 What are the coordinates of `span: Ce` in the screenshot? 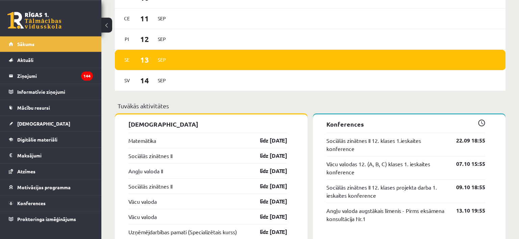 It's located at (127, 18).